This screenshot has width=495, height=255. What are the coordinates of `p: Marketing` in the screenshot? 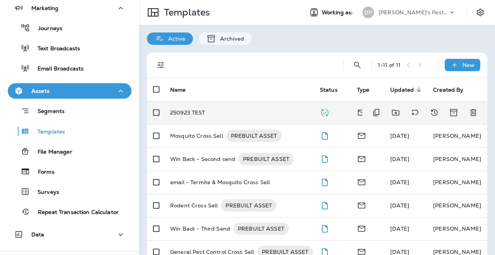 It's located at (45, 8).